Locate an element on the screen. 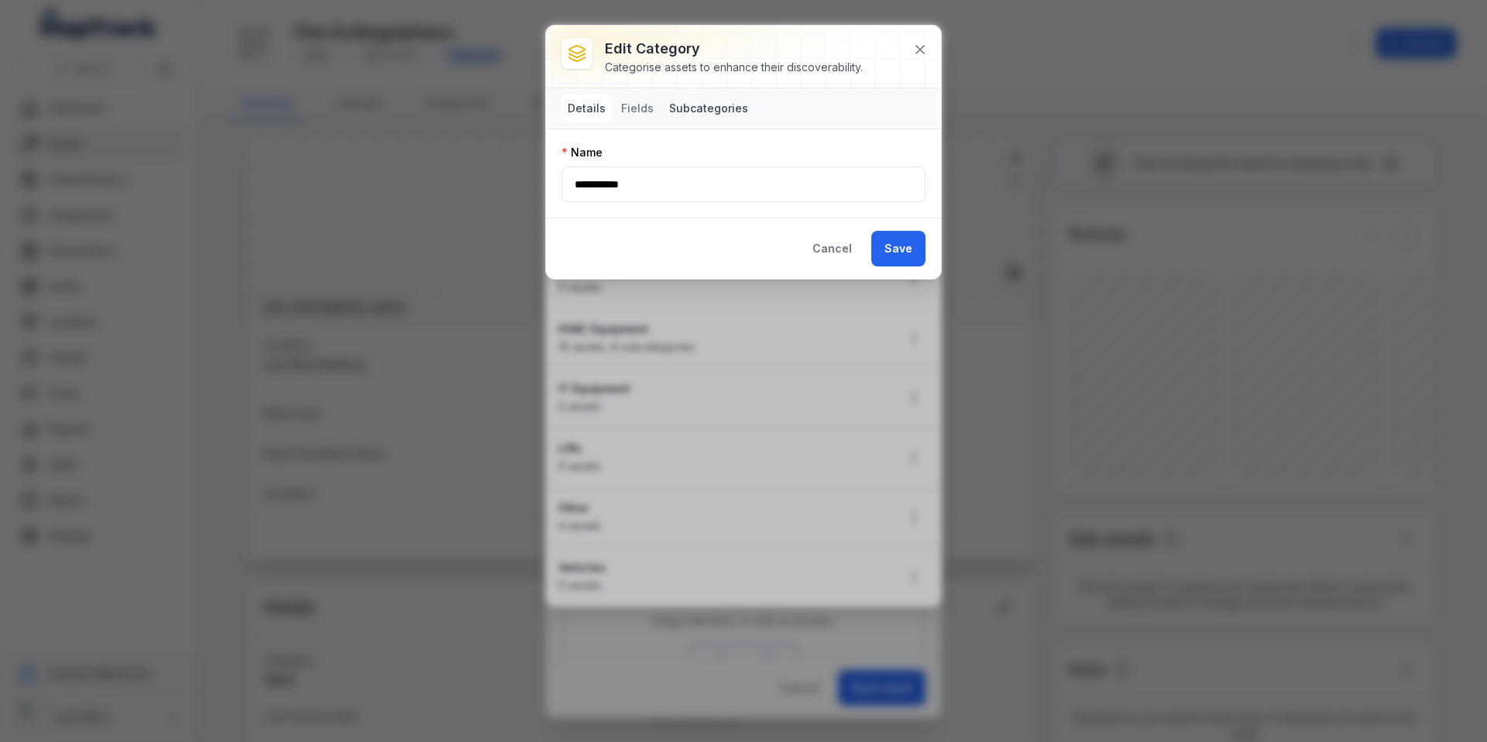  button: Save is located at coordinates (899, 249).